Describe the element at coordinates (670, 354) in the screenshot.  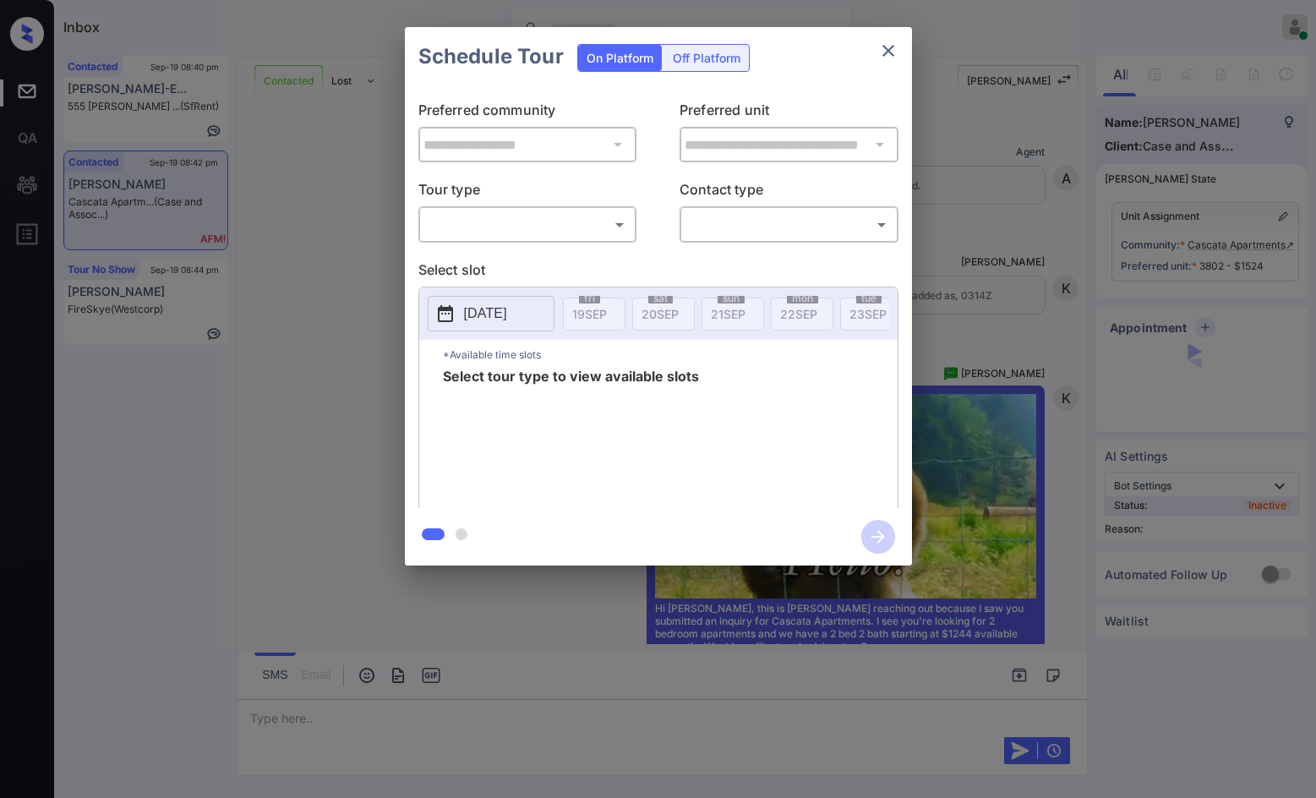
I see `p: *Available time slots` at that location.